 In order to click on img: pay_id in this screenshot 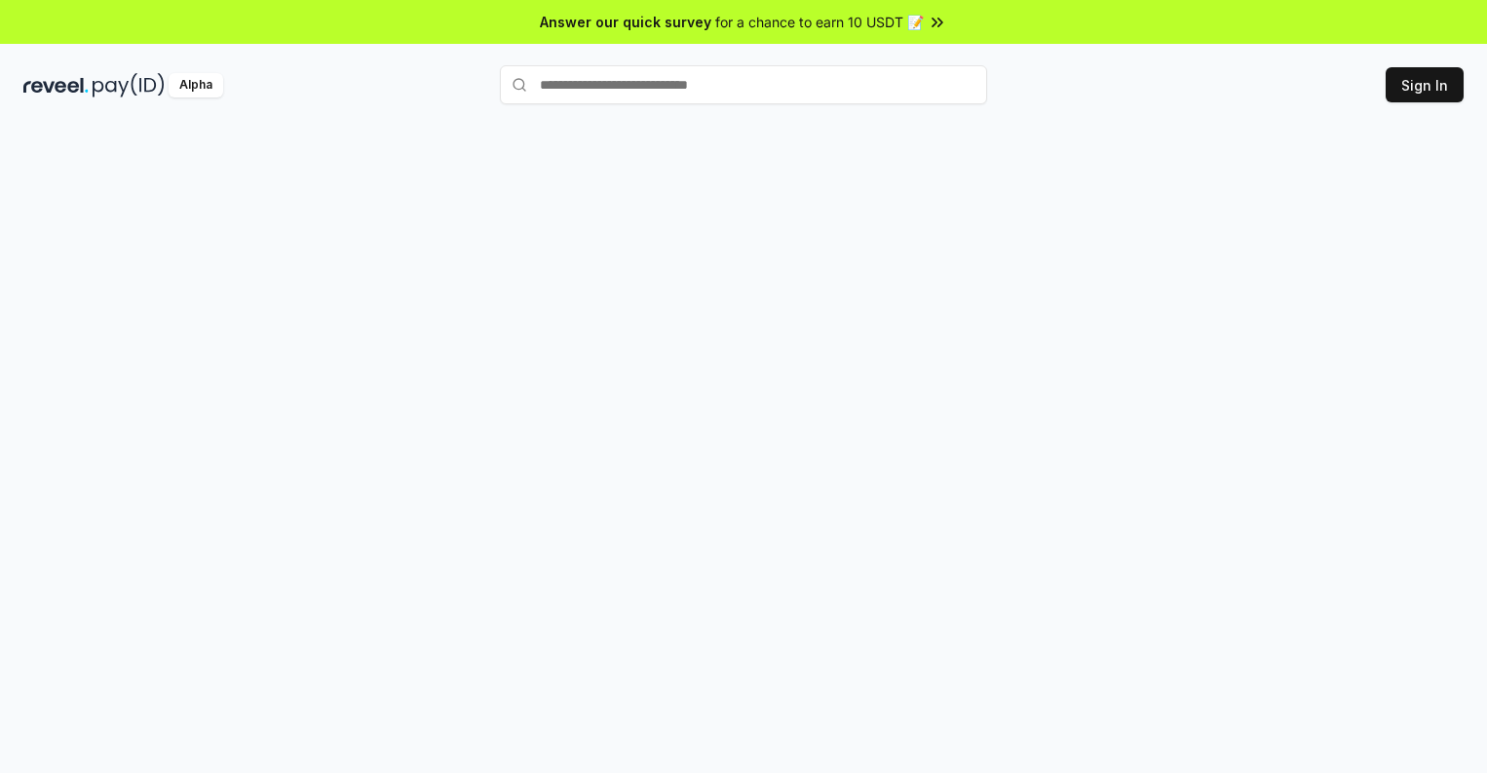, I will do `click(129, 85)`.